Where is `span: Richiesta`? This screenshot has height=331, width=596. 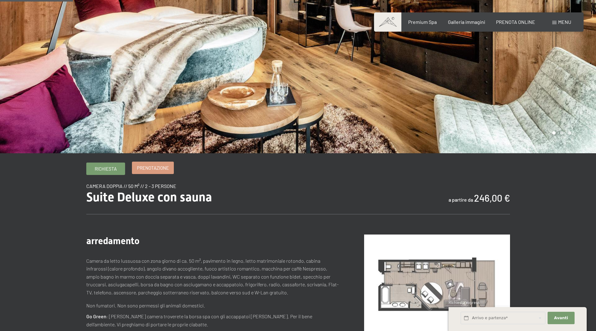
span: Richiesta is located at coordinates (106, 169).